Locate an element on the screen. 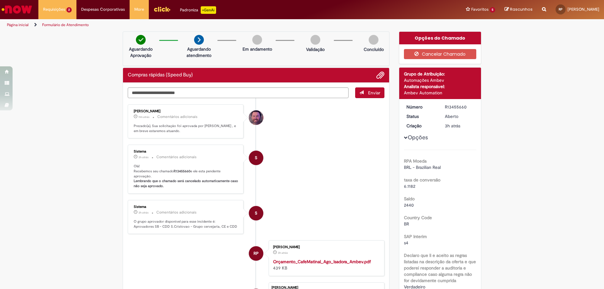 Image resolution: width=604 pixels, height=289 pixels. b: Lembrando que o chamado será cancelado automaticamente caso não seja aprovado. is located at coordinates (186, 183).